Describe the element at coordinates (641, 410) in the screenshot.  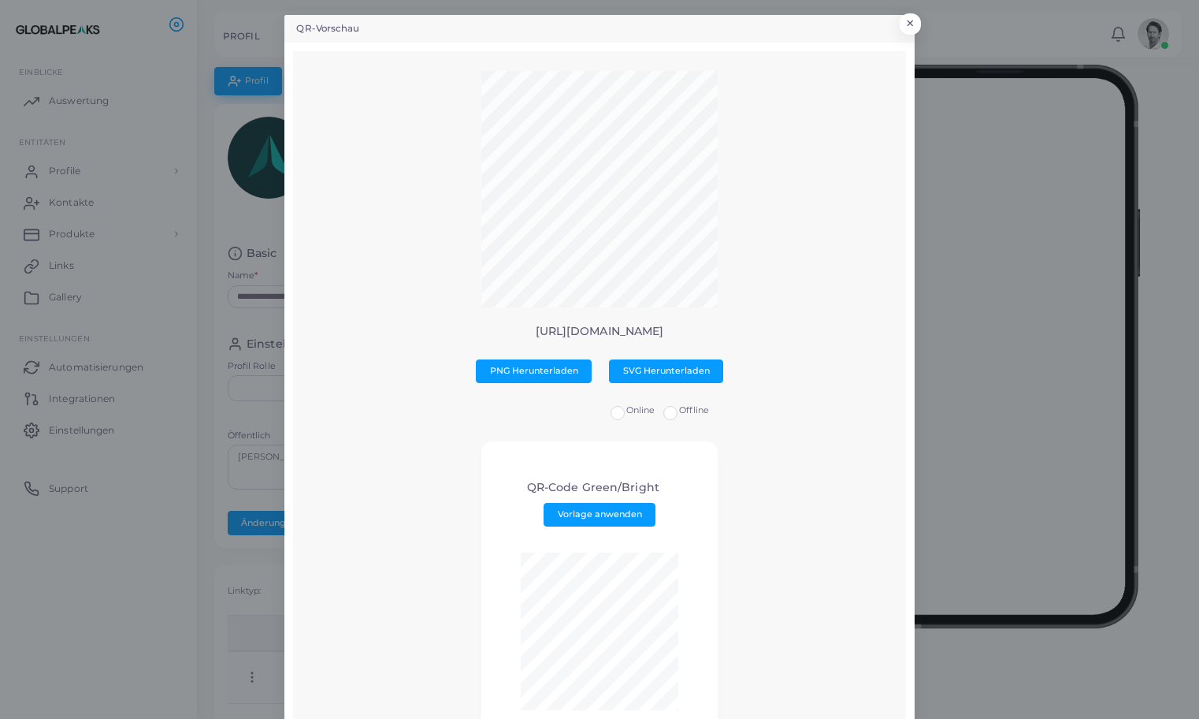
I see `span: Online` at that location.